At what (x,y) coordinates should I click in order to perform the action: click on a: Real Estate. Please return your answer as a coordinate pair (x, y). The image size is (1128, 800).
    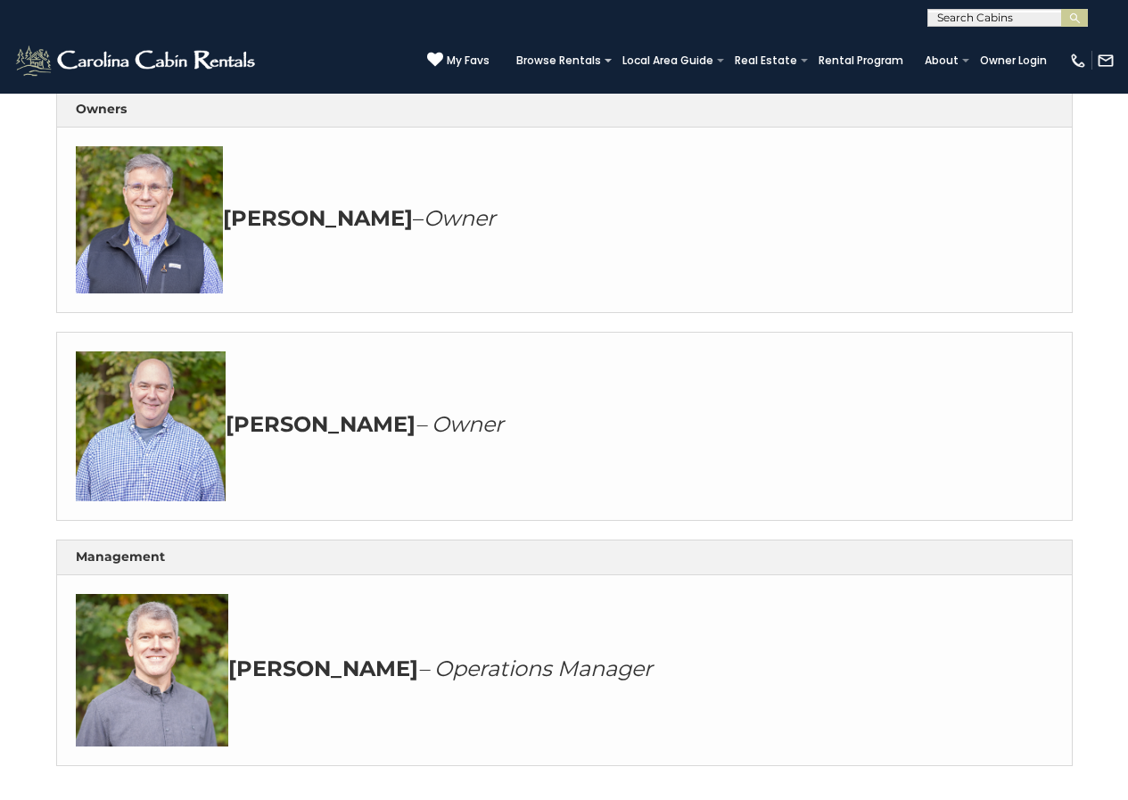
    Looking at the image, I should click on (766, 61).